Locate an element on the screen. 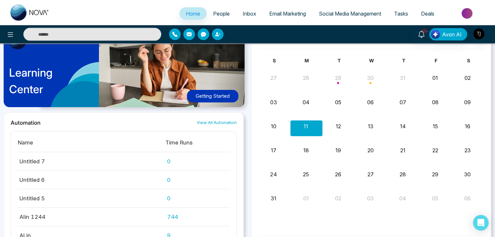  button: 26 is located at coordinates (338, 174).